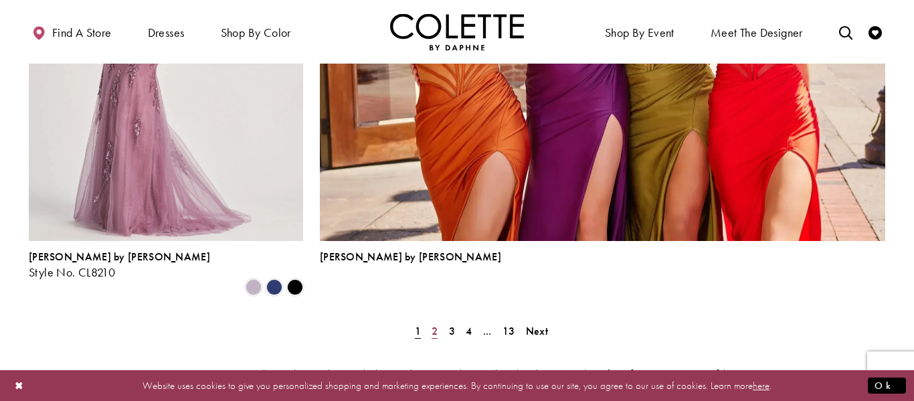  What do you see at coordinates (295, 287) in the screenshot?
I see `i: Black` at bounding box center [295, 287].